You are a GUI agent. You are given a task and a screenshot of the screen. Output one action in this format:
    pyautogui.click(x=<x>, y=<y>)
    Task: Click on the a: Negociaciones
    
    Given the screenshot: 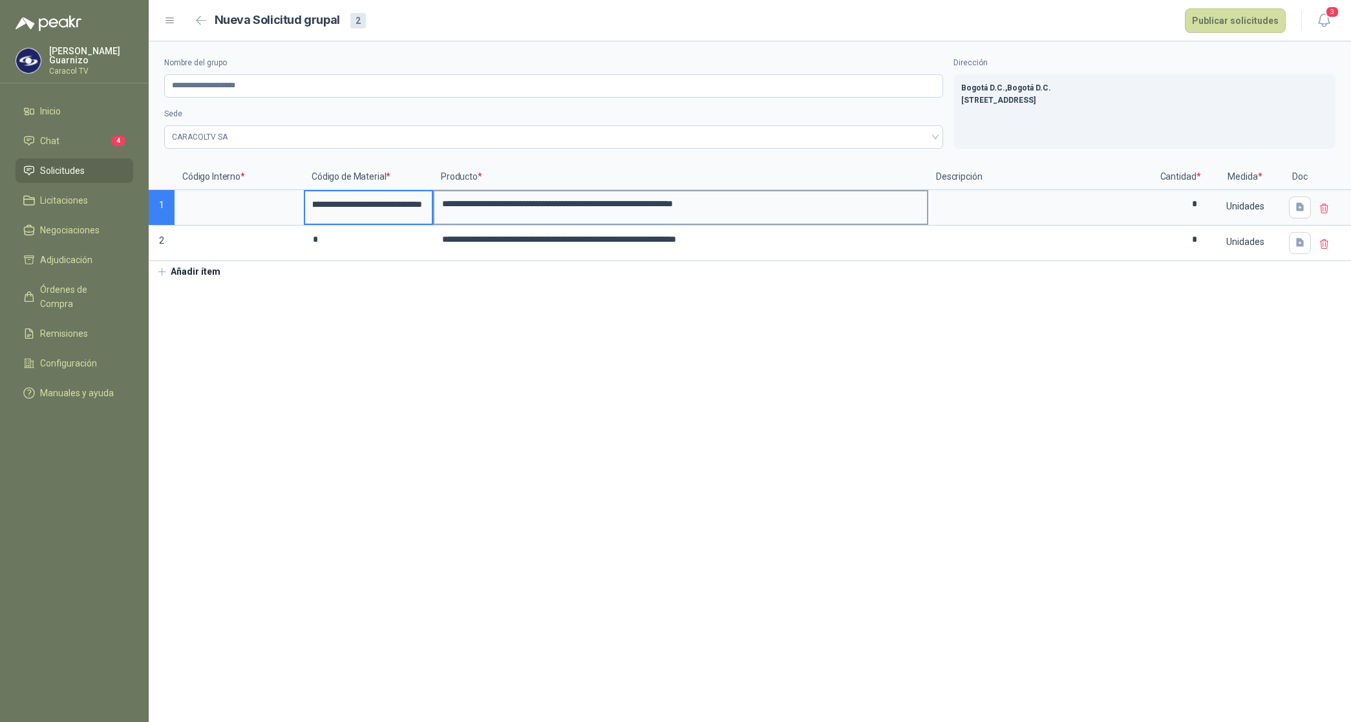 What is the action you would take?
    pyautogui.click(x=74, y=230)
    